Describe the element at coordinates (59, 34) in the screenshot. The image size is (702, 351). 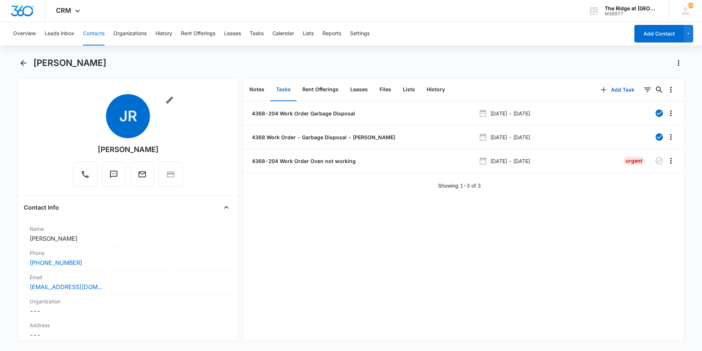
I see `button: Leads Inbox` at that location.